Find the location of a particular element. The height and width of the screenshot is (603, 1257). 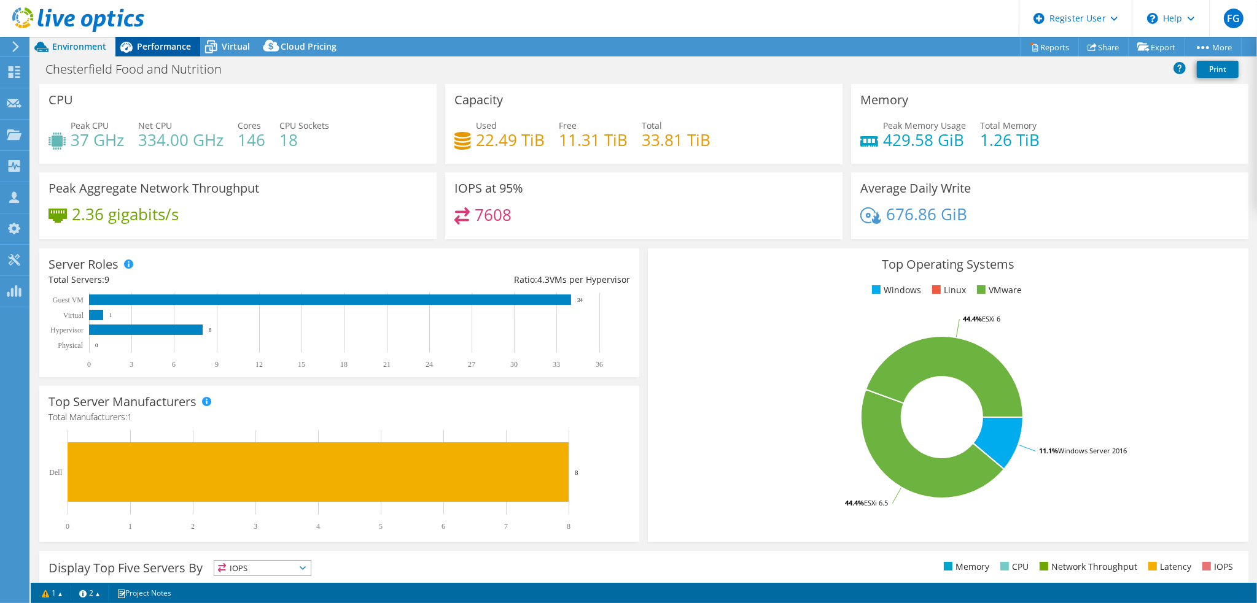

text: Dell is located at coordinates (55, 473).